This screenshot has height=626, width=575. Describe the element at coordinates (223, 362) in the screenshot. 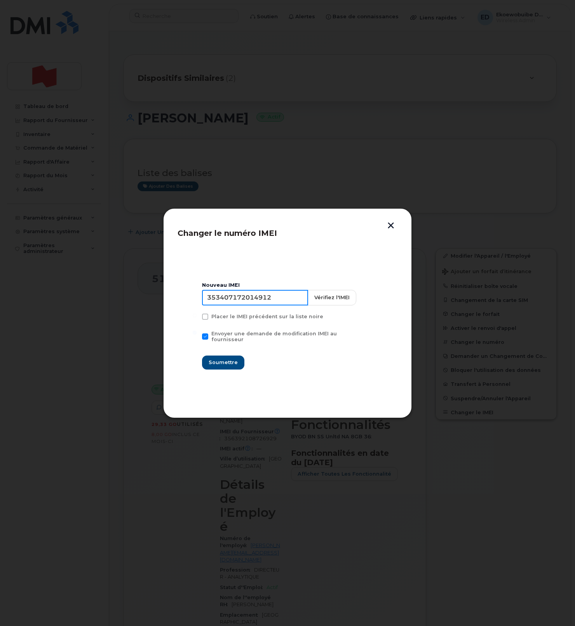

I see `span: Soumettre` at that location.